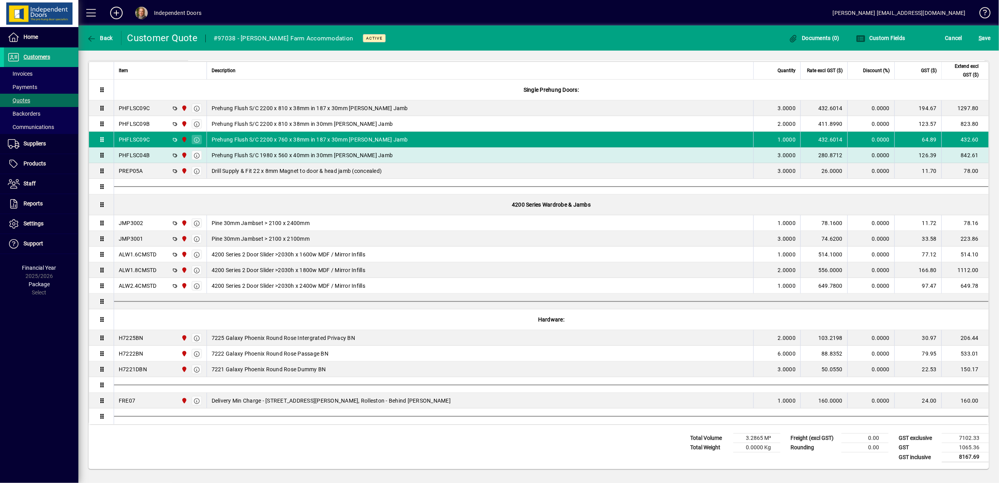 This screenshot has width=999, height=483. Describe the element at coordinates (41, 74) in the screenshot. I see `a: Invoices` at that location.